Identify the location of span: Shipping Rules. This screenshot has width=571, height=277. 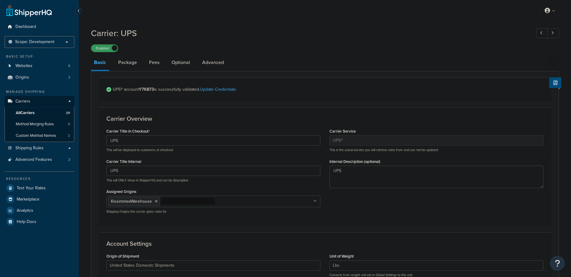
(29, 148).